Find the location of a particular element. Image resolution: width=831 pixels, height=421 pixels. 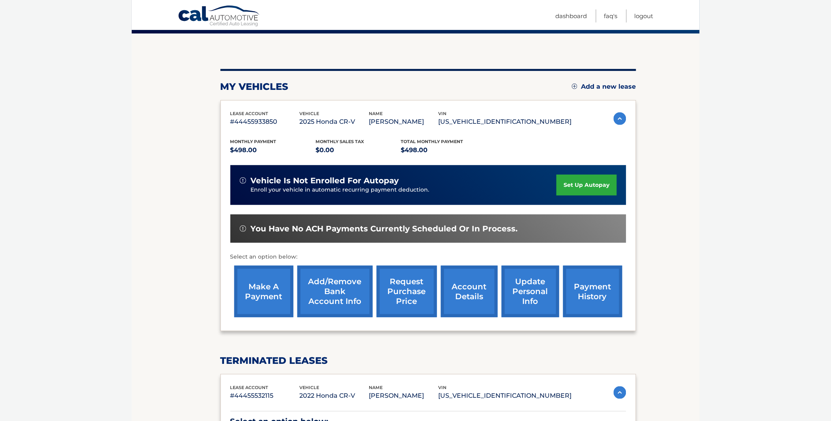

a: set up autopay is located at coordinates (587, 185).